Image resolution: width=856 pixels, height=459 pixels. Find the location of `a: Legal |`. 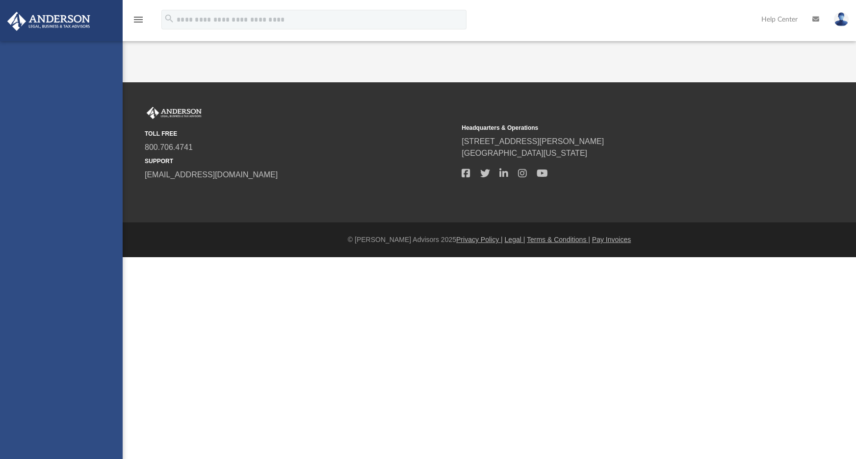

a: Legal | is located at coordinates (515, 240).